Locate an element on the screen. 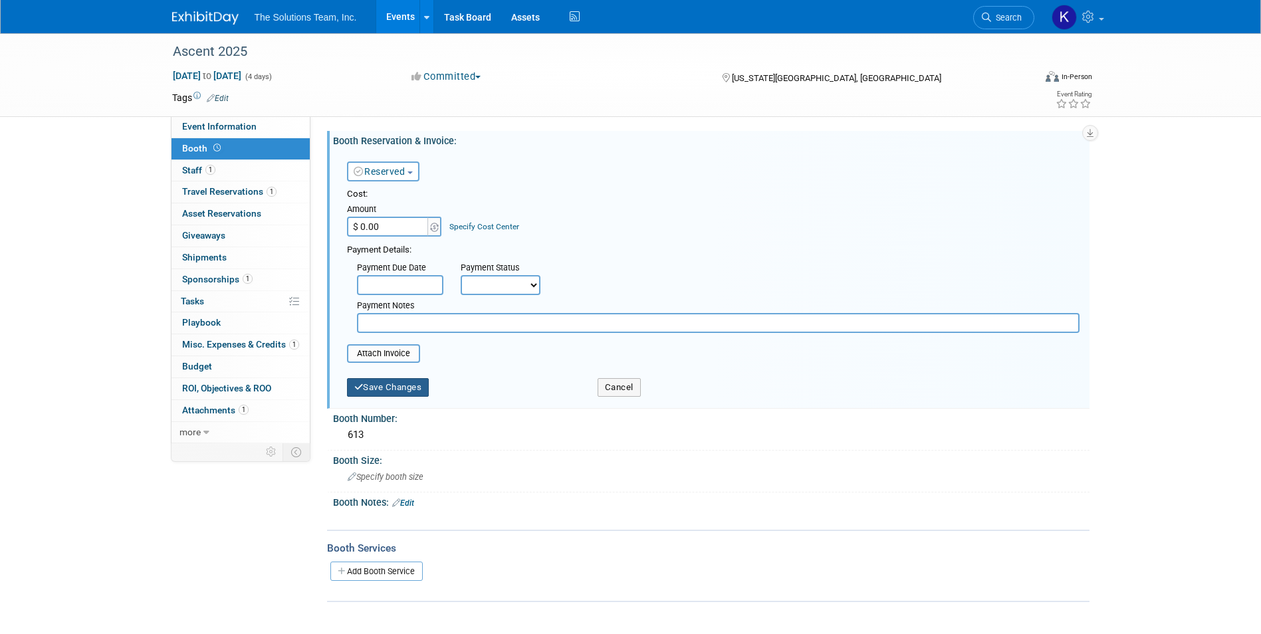 This screenshot has width=1261, height=634. div: Amount is located at coordinates (395, 210).